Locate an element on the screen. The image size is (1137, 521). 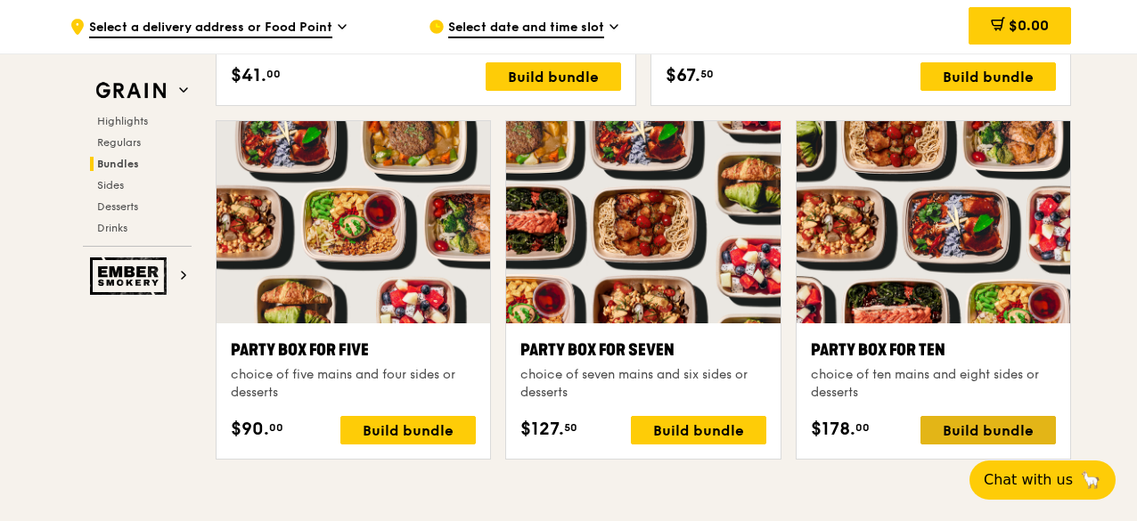
div: choice of ten mains and eight sides or desserts is located at coordinates (933, 384).